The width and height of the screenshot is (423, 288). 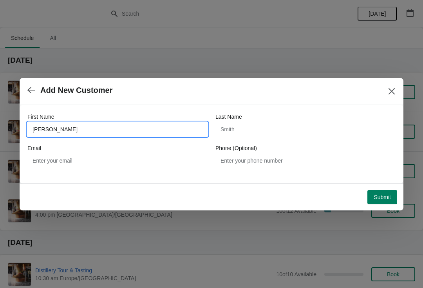 I want to click on input: Smith, so click(x=306, y=129).